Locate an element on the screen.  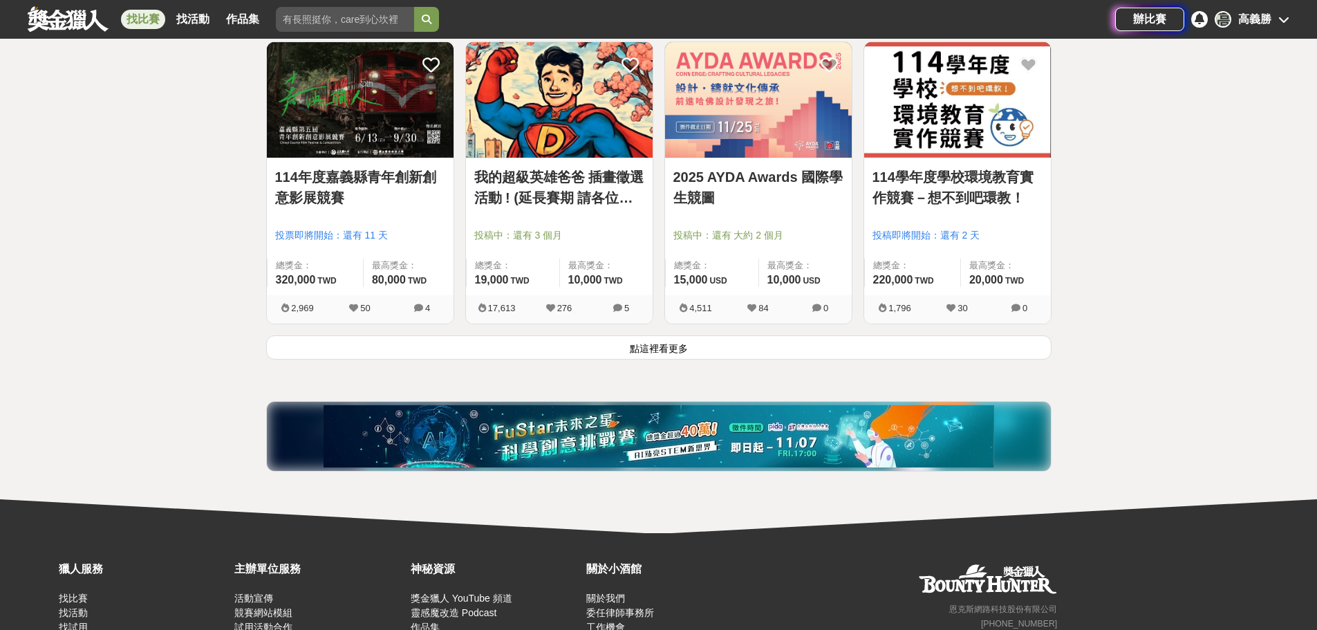
span: 投稿中：還有 3 個月 is located at coordinates (559, 235).